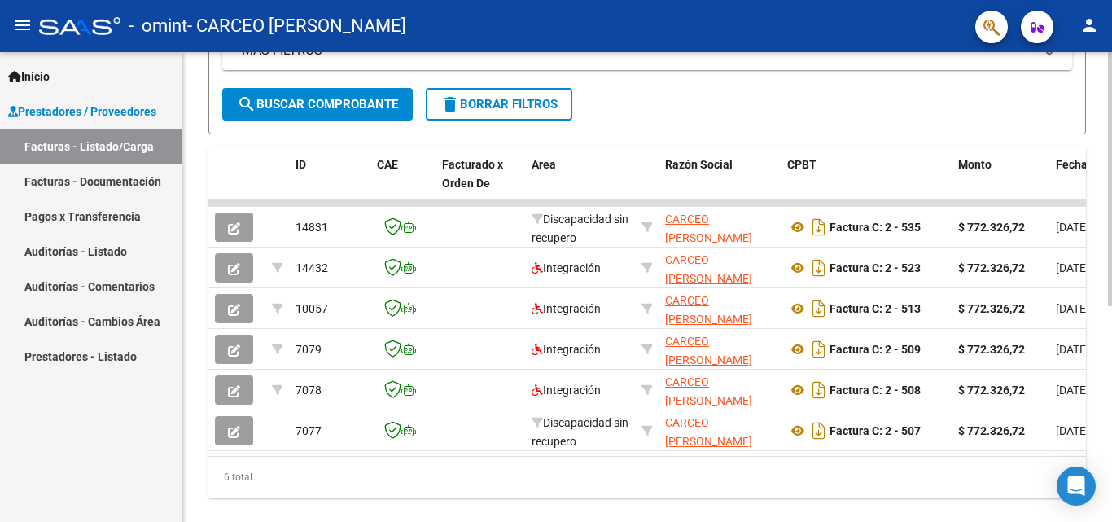 Image resolution: width=1112 pixels, height=522 pixels. What do you see at coordinates (875, 390) in the screenshot?
I see `strong: Factura C: 2 - 508` at bounding box center [875, 390].